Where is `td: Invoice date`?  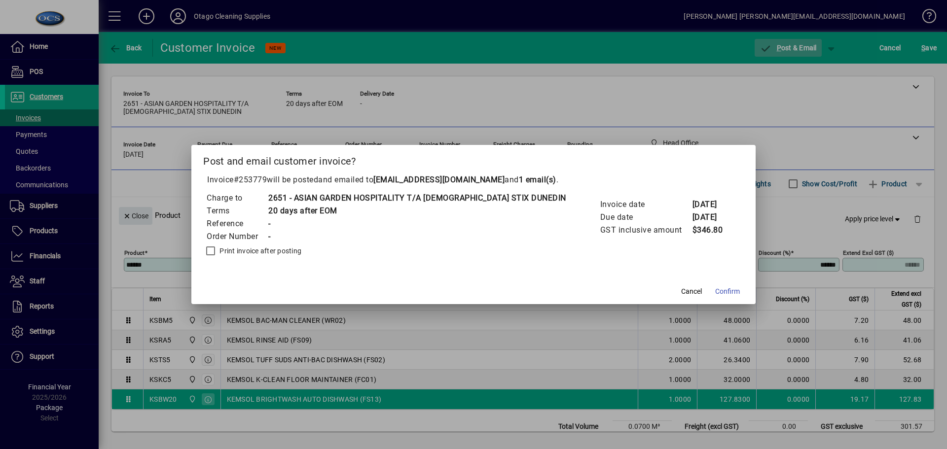
td: Invoice date is located at coordinates (646, 205).